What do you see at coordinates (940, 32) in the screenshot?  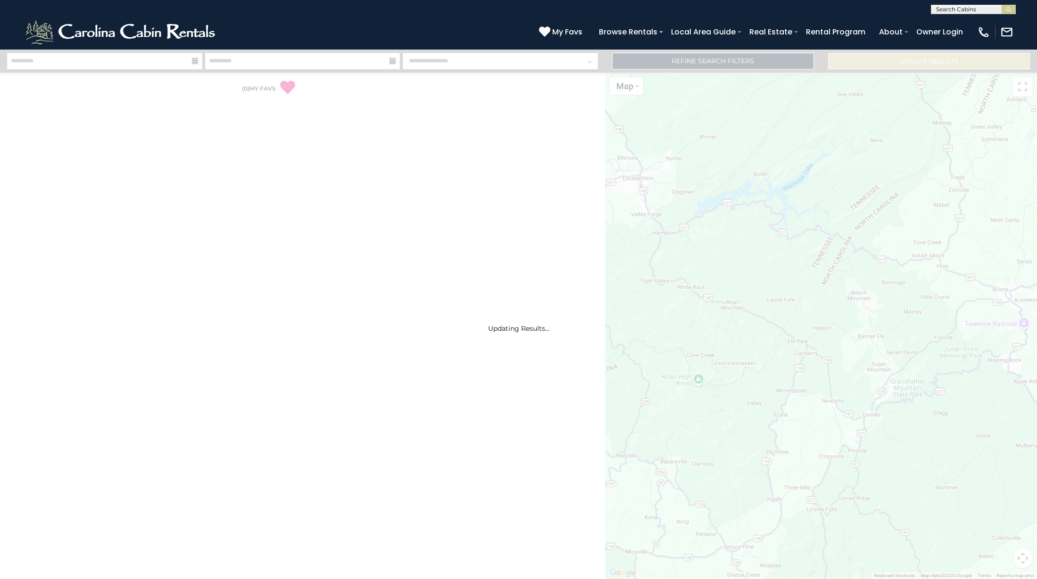 I see `a: Owner Login` at bounding box center [940, 32].